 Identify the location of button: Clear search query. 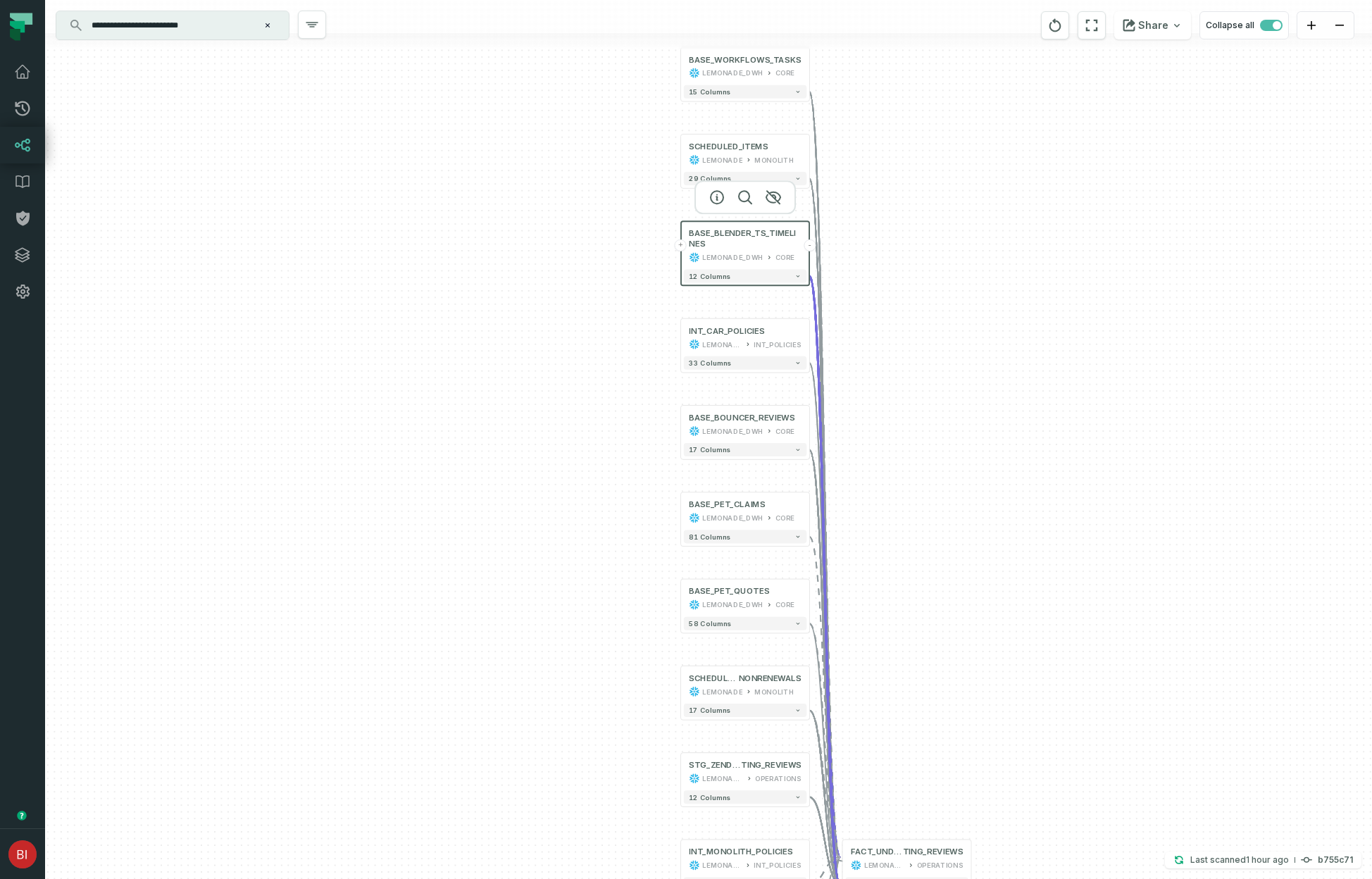
(268, 25).